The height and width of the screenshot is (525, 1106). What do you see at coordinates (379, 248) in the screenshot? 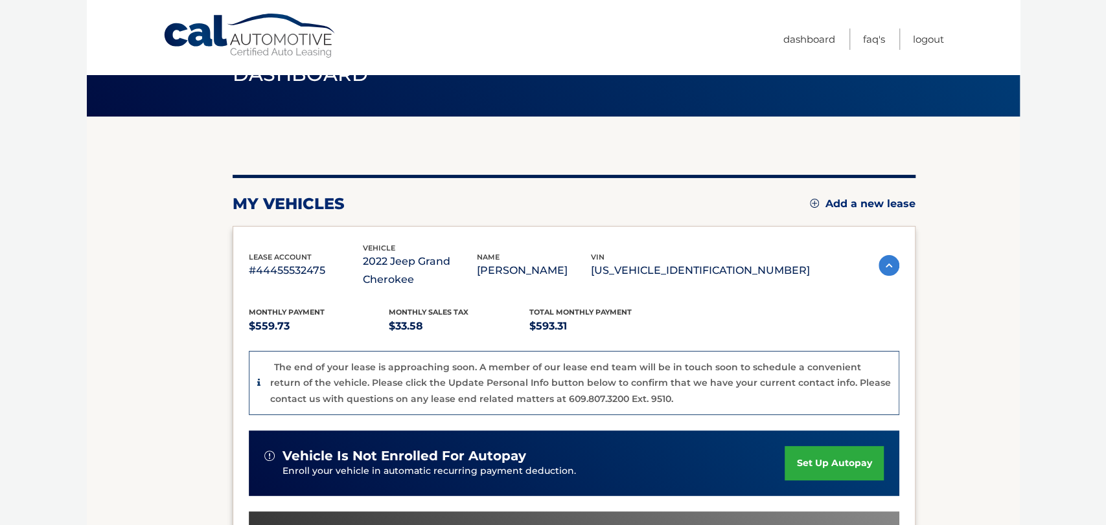
I see `span: vehicle` at bounding box center [379, 248].